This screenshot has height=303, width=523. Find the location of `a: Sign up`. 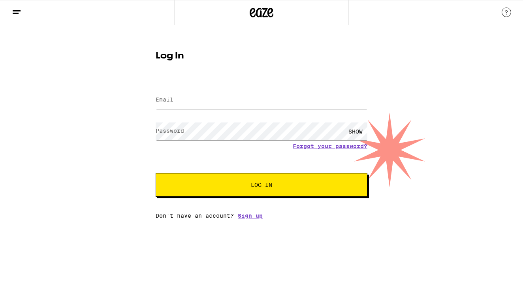

a: Sign up is located at coordinates (250, 216).